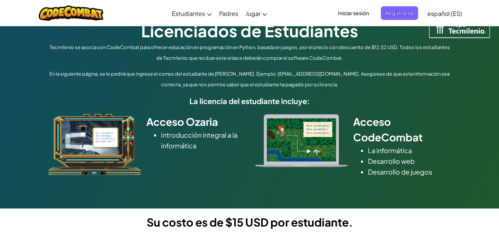 This screenshot has height=238, width=499. Describe the element at coordinates (253, 13) in the screenshot. I see `font: Jugar` at that location.